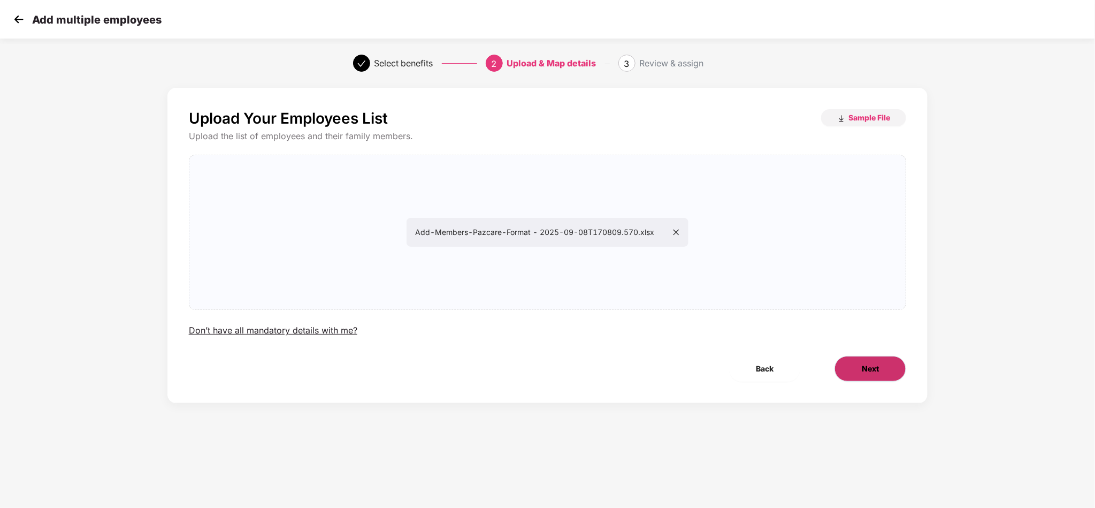  What do you see at coordinates (869, 117) in the screenshot?
I see `span: Sample File` at bounding box center [869, 117].